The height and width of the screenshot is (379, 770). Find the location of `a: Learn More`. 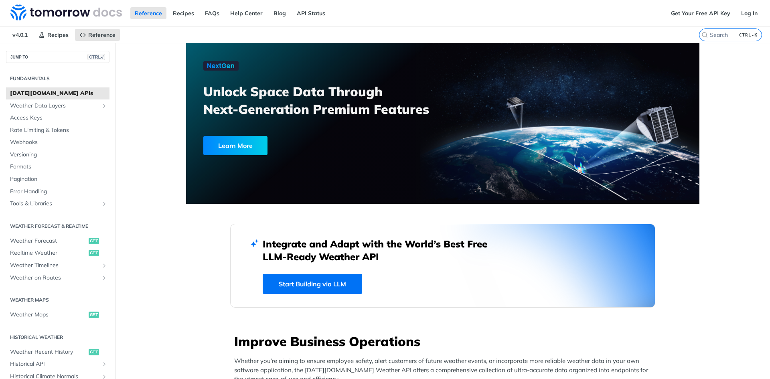

a: Learn More is located at coordinates (302, 146).